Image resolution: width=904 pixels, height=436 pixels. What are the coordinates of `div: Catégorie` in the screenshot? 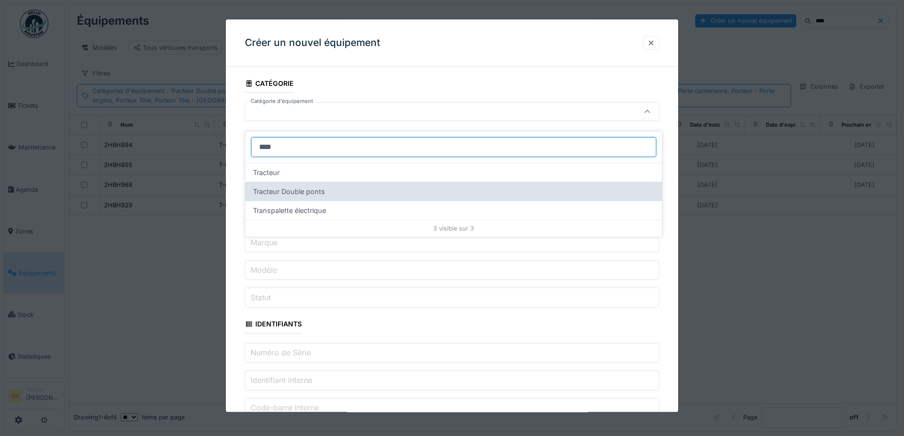 It's located at (269, 85).